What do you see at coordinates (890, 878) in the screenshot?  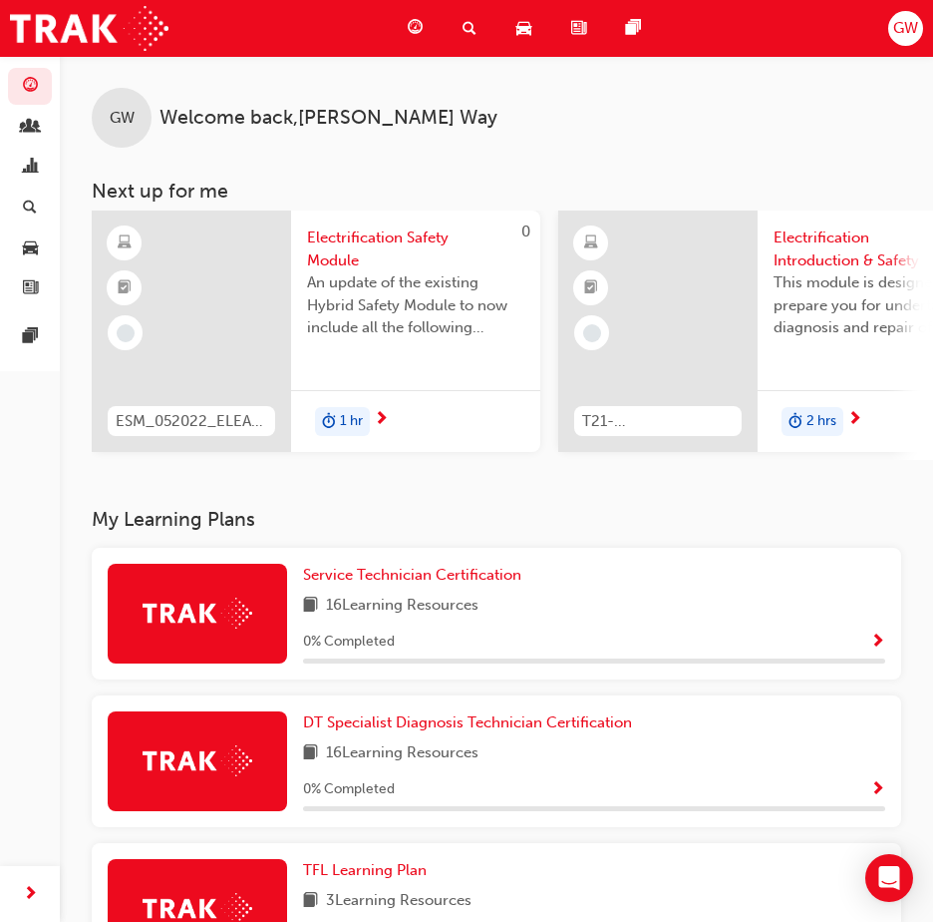 I see `div: Open Intercom Messenger` at bounding box center [890, 878].